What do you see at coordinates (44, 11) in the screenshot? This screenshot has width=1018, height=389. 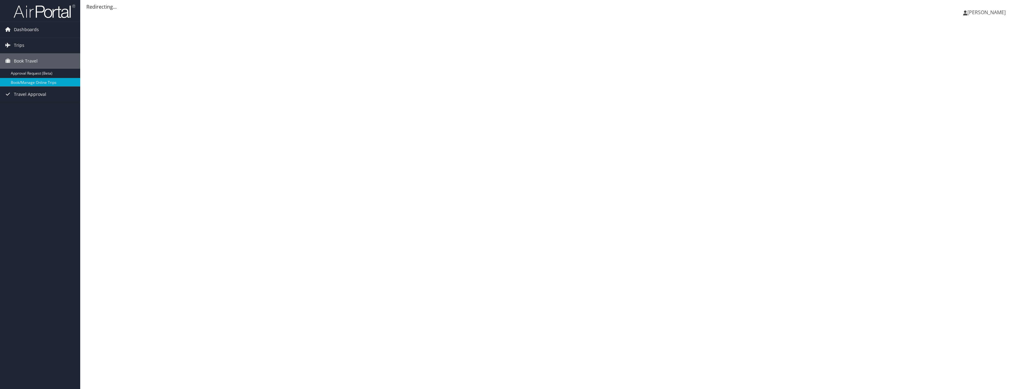 I see `img: airportal-logo.png` at bounding box center [44, 11].